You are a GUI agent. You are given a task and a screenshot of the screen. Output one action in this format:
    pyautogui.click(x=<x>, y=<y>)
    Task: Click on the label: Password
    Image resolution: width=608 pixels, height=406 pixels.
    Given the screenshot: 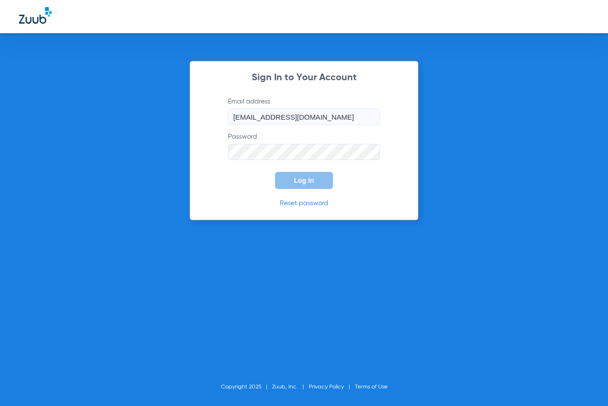 What is the action you would take?
    pyautogui.click(x=304, y=146)
    